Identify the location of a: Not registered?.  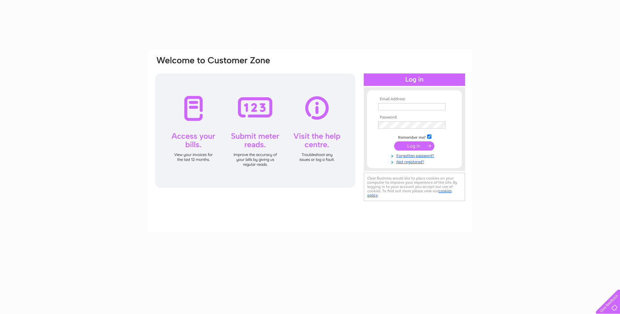
(415, 161).